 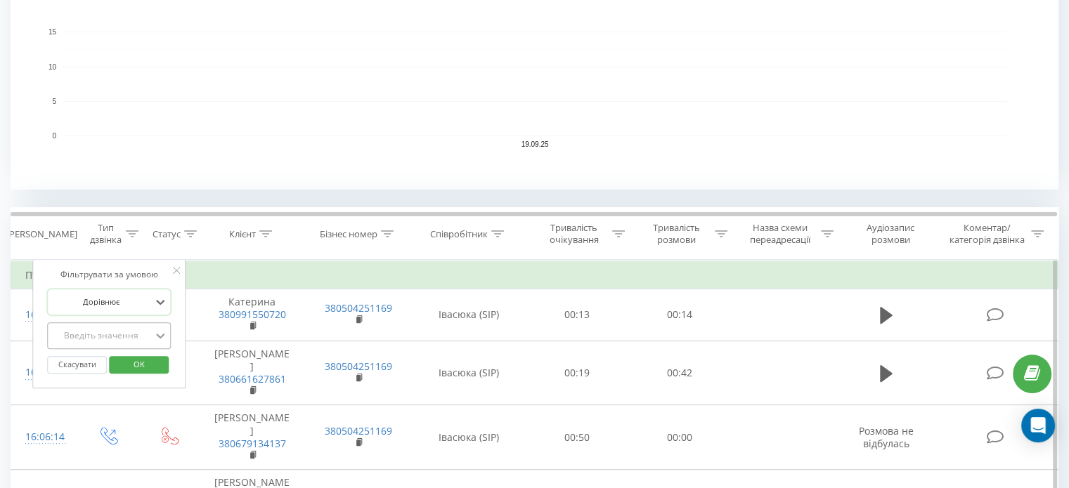 What do you see at coordinates (679, 438) in the screenshot?
I see `td: 00:00` at bounding box center [679, 438].